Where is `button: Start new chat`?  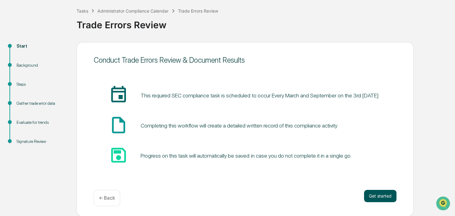 button: Start new chat is located at coordinates (108, 52).